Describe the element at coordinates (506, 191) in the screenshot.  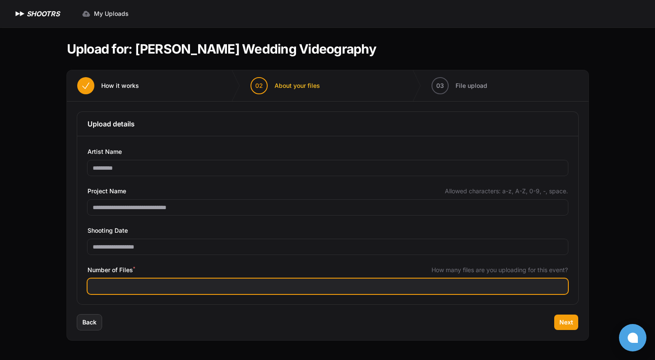
I see `span: Allowed characters: a-z, A-Z, 0-9, -, space.` at that location.